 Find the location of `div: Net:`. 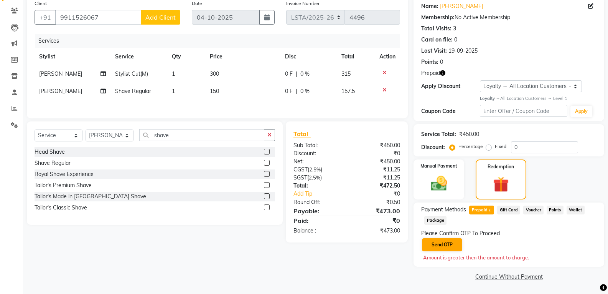

div: Net: is located at coordinates (317, 161).